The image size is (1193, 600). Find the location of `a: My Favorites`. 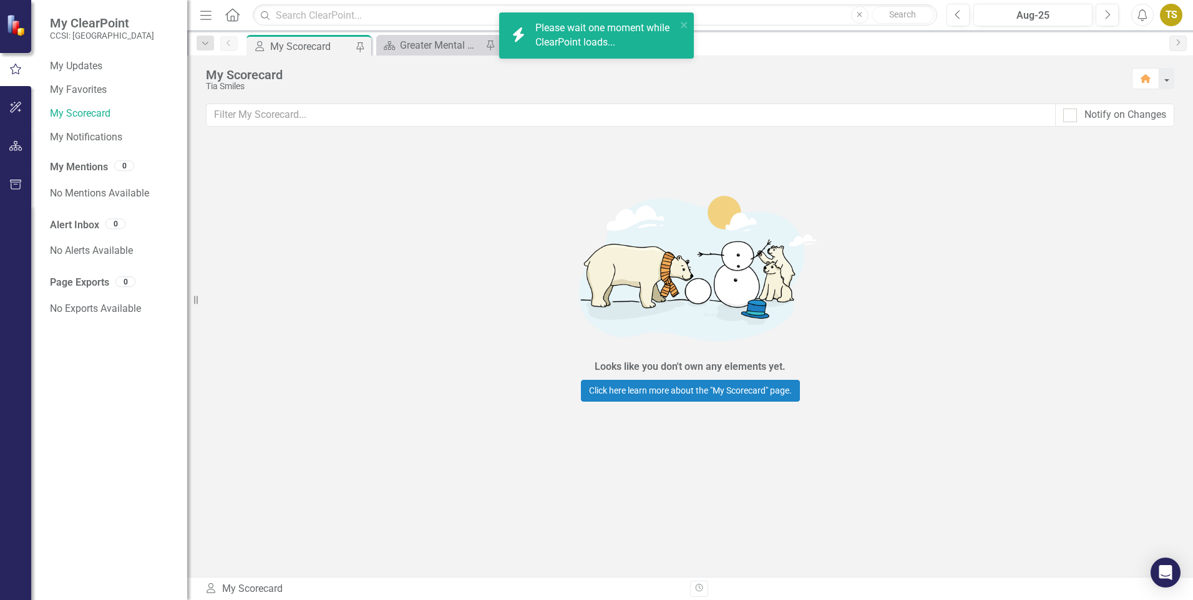

a: My Favorites is located at coordinates (112, 90).